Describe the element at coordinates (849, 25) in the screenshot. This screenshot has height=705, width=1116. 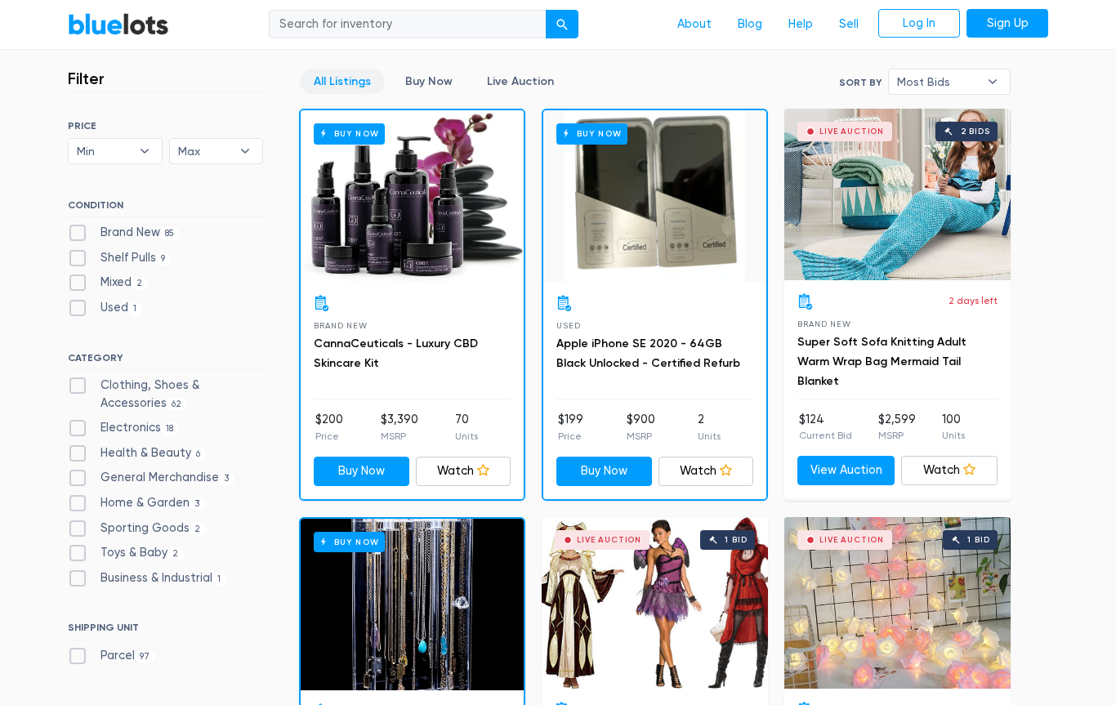
I see `a: Sell` at that location.